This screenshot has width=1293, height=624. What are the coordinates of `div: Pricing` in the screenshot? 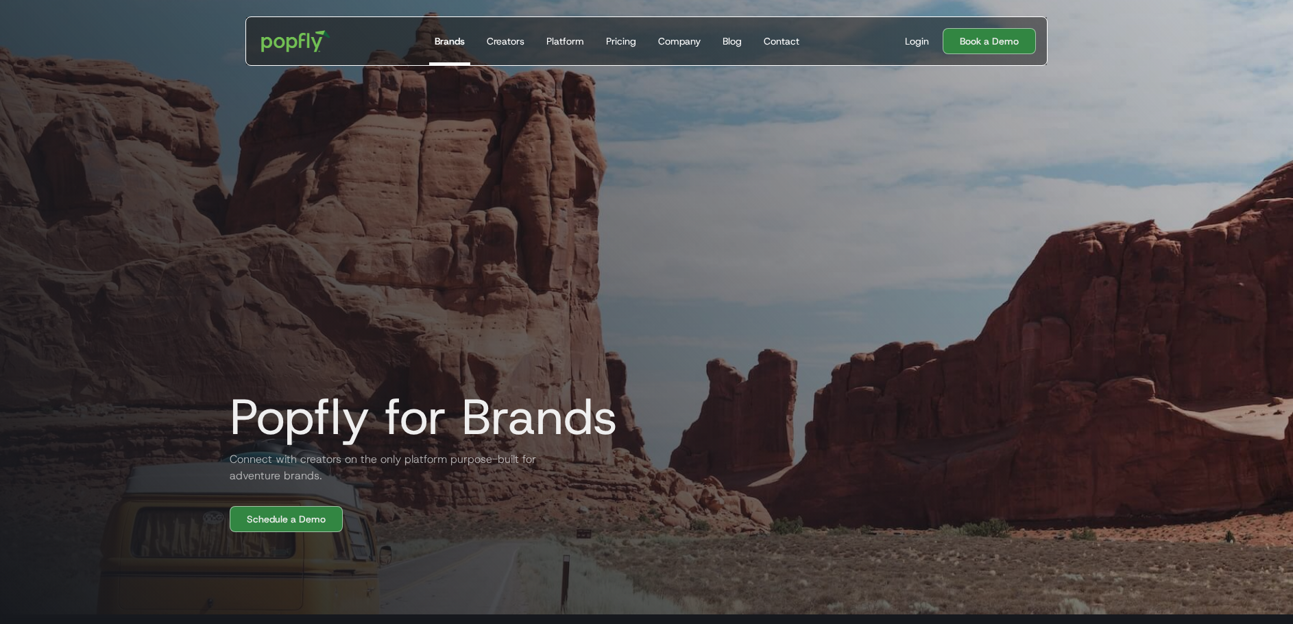 It's located at (621, 41).